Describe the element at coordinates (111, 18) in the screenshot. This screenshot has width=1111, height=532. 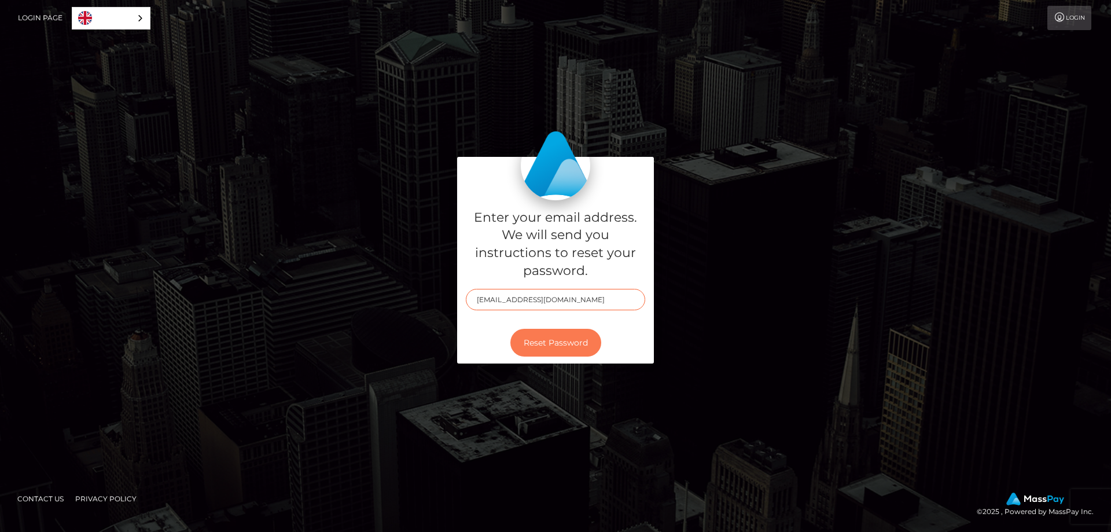
I see `a: English` at that location.